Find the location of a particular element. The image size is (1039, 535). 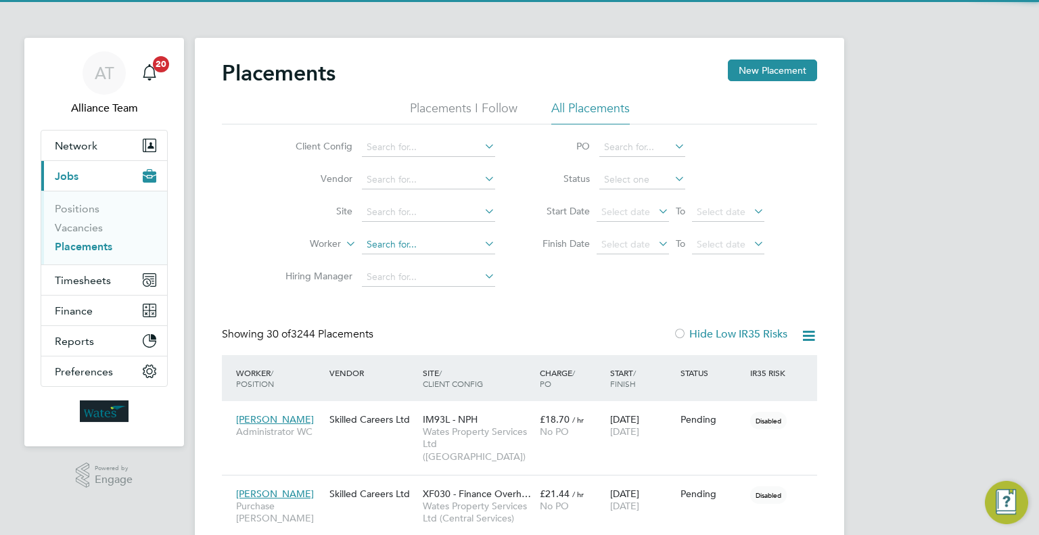

button: Engage Resource Center is located at coordinates (1007, 503).